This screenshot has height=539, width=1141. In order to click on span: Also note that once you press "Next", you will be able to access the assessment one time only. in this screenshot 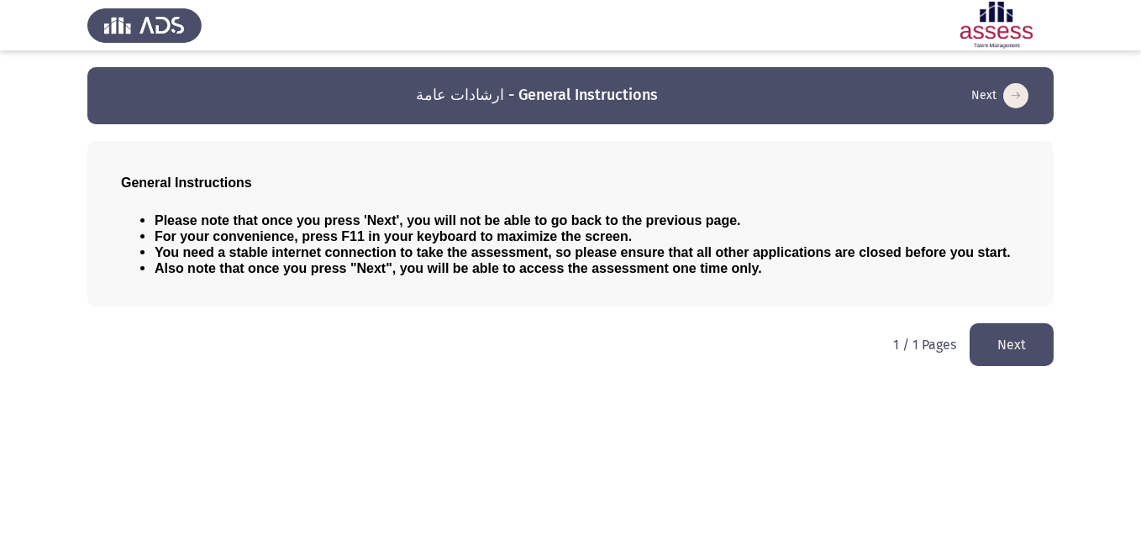, I will do `click(458, 268)`.